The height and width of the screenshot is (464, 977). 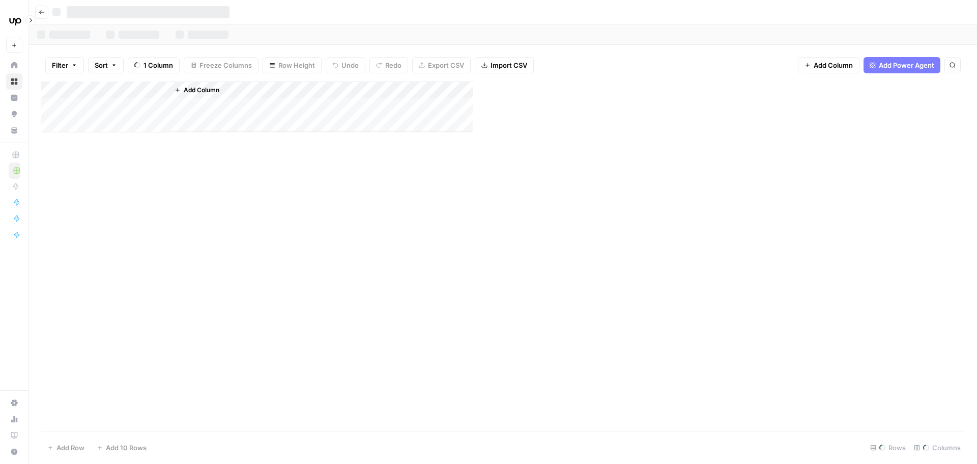 What do you see at coordinates (101, 65) in the screenshot?
I see `span: Sort` at bounding box center [101, 65].